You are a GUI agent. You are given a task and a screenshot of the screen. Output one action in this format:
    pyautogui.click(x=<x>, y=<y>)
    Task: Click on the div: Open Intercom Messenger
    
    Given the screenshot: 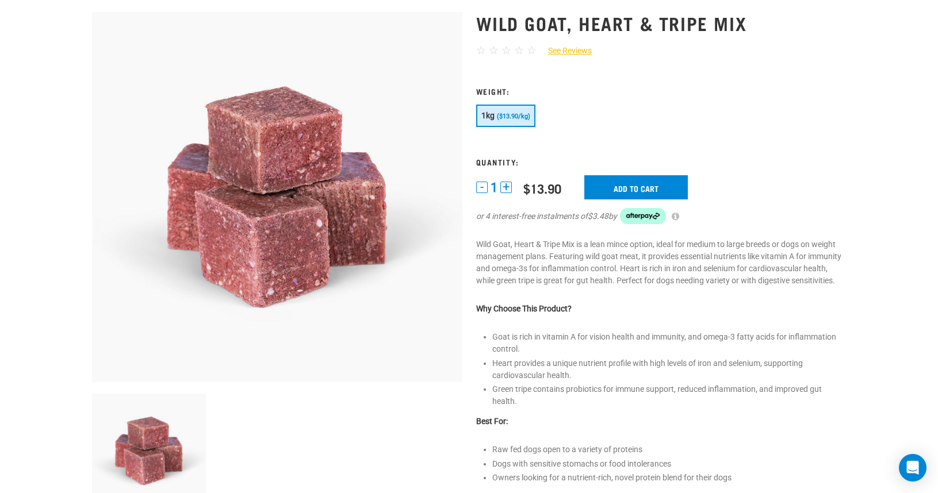 What is the action you would take?
    pyautogui.click(x=912, y=468)
    